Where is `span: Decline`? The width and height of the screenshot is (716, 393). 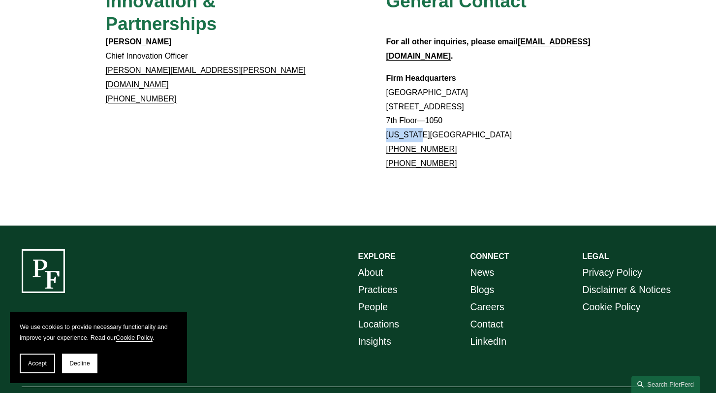
span: Decline is located at coordinates (80, 363).